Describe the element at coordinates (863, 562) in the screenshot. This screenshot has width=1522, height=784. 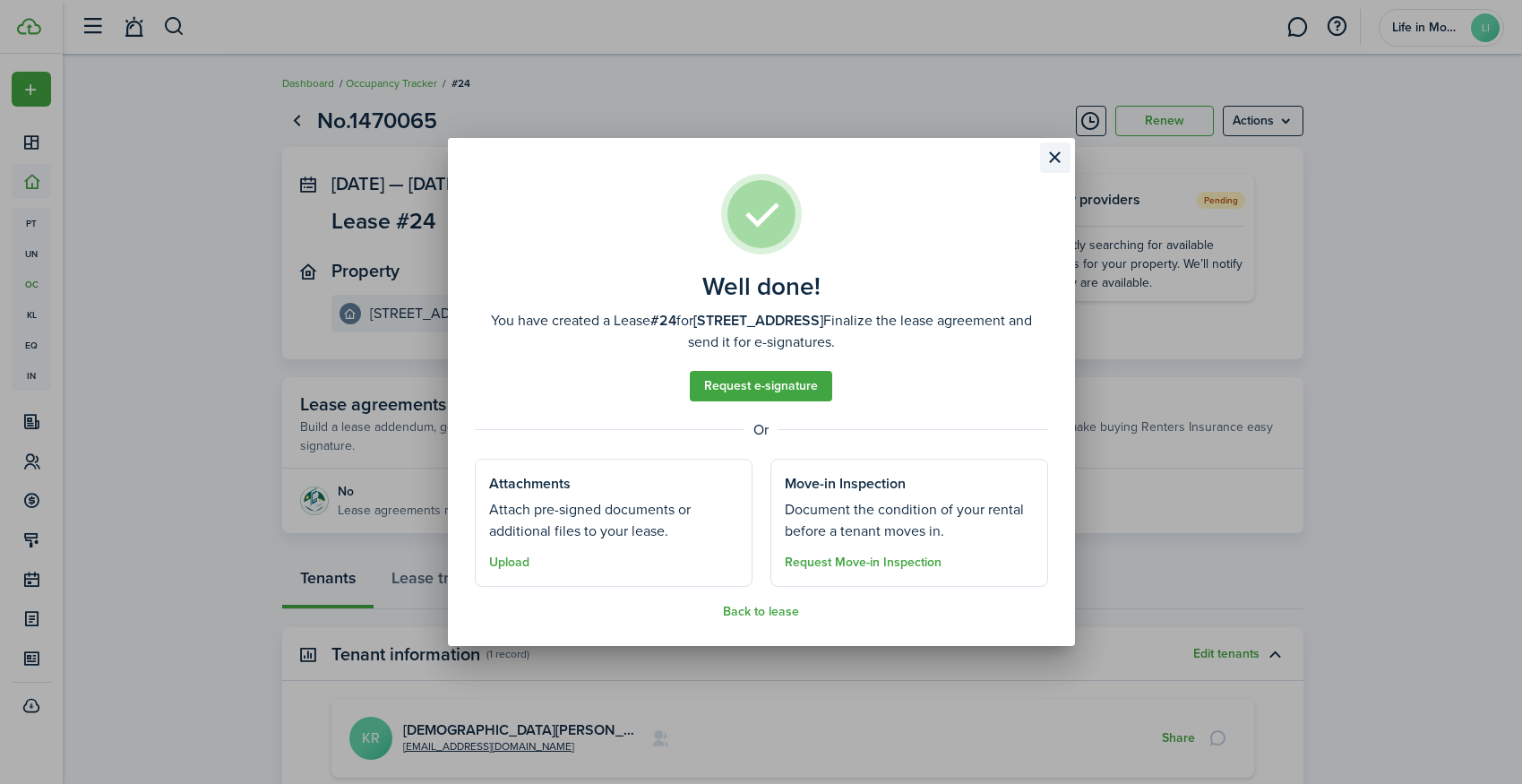
I see `button: Request Move-in Inspection` at that location.